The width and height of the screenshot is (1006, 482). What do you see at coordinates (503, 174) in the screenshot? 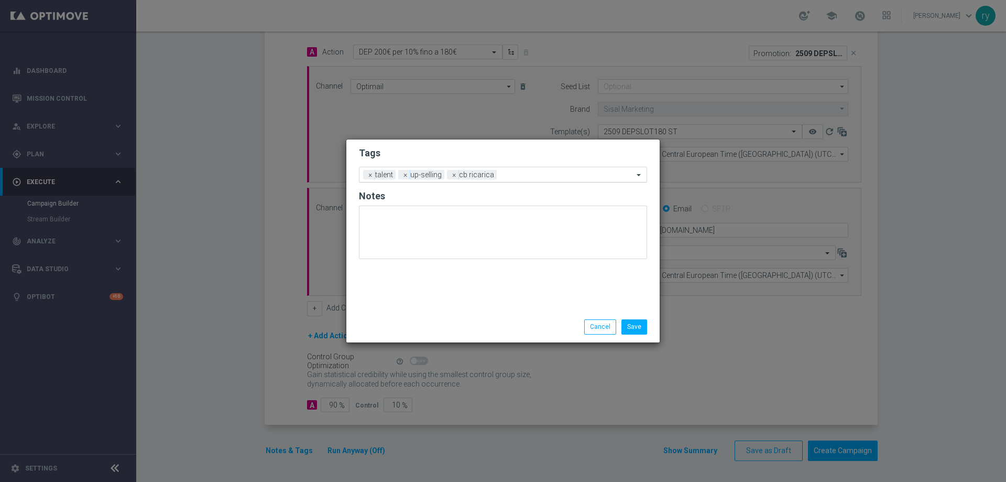
I see `ng-select: cb ricarica, talent, up-selling` at bounding box center [503, 174].